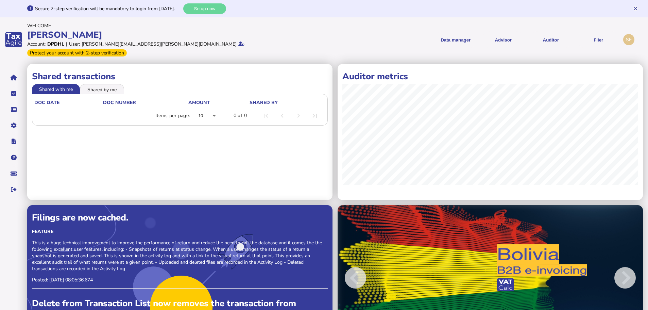 Image resolution: width=648 pixels, height=310 pixels. I want to click on button: Manage settings, so click(14, 125).